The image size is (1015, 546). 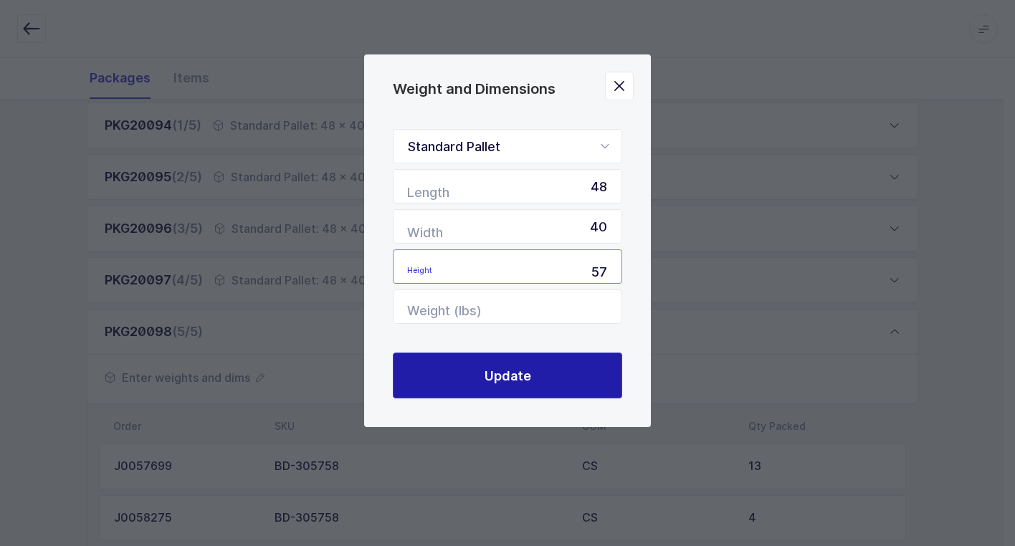 I want to click on input: Width, so click(x=508, y=227).